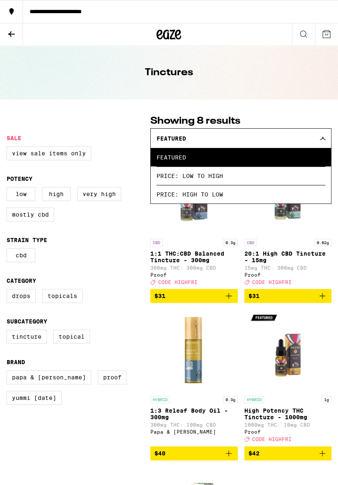 This screenshot has height=485, width=338. Describe the element at coordinates (30, 214) in the screenshot. I see `label: Mostly CBD` at that location.